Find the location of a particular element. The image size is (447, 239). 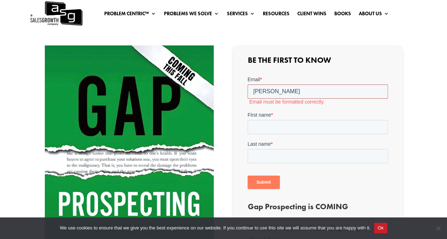

a: Client Wins is located at coordinates (312, 15).